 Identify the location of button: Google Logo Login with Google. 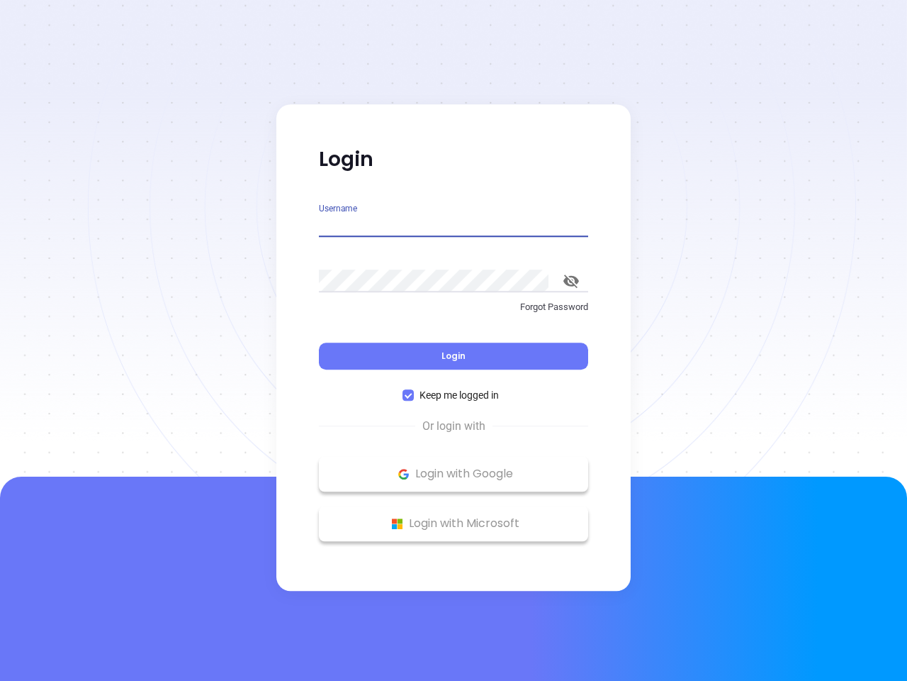
(454, 474).